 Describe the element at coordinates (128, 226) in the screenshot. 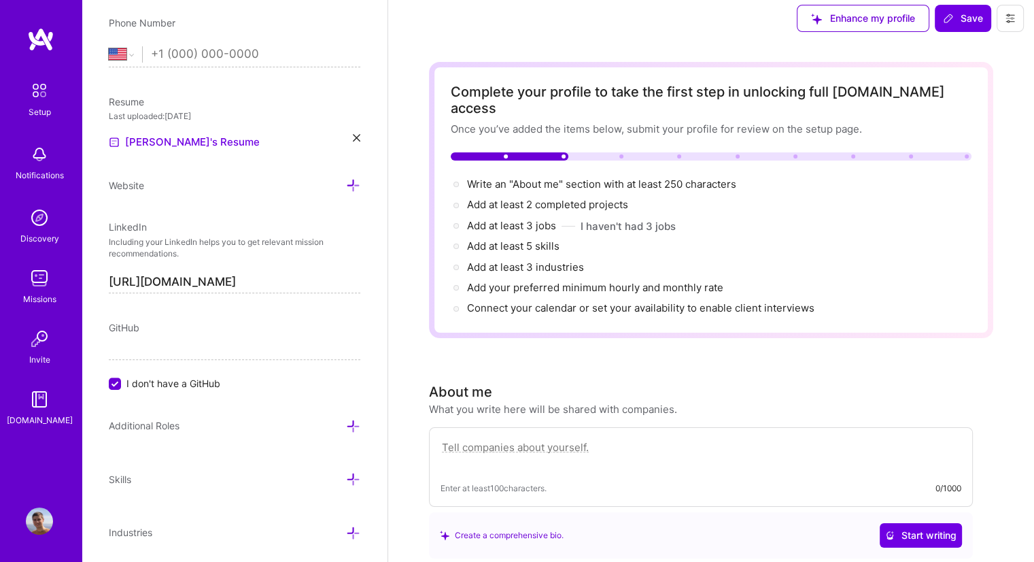

I see `span: LinkedIn` at that location.